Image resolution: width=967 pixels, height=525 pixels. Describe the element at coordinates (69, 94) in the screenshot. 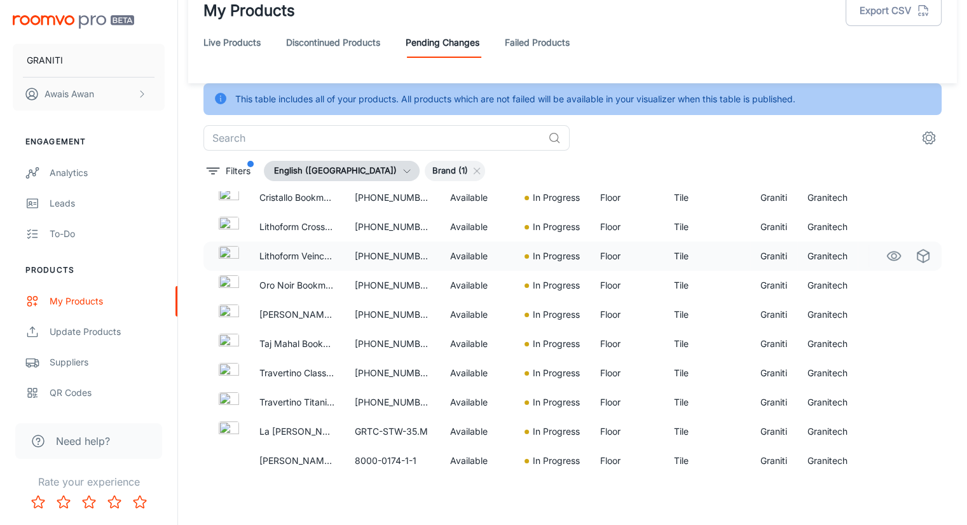

I see `p: Awais Awan` at that location.